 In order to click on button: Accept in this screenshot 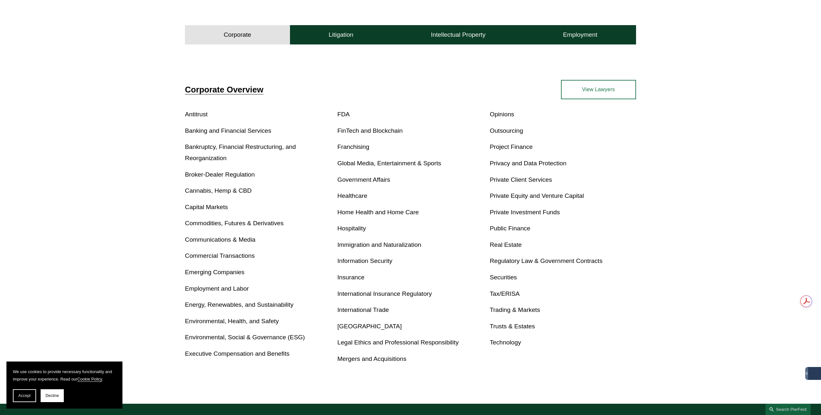, I will do `click(24, 395)`.